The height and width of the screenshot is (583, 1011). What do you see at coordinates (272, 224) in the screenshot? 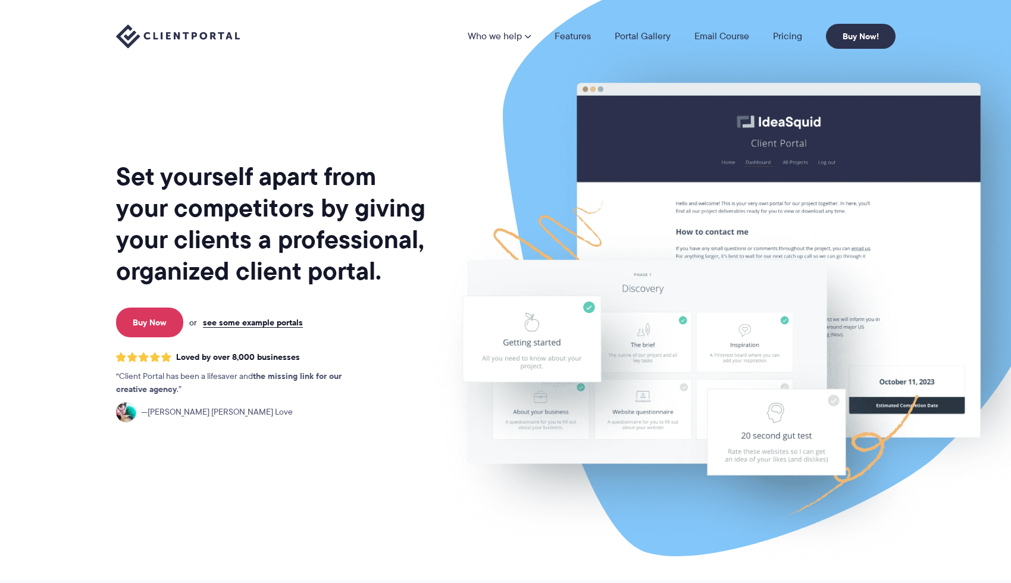
I see `h1: Set yourself apart from your competitors by giving your clients a professional, organized client ...` at bounding box center [272, 224].